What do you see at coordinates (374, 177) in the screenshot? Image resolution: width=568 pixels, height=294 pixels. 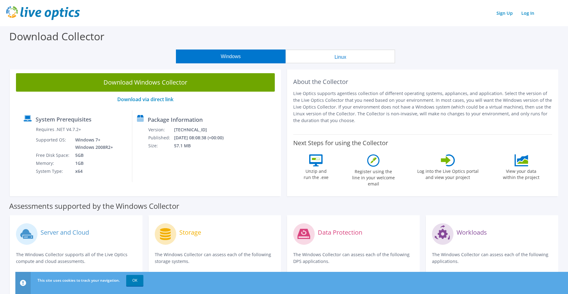 I see `label: Register using the line in your welcome email` at bounding box center [374, 177].